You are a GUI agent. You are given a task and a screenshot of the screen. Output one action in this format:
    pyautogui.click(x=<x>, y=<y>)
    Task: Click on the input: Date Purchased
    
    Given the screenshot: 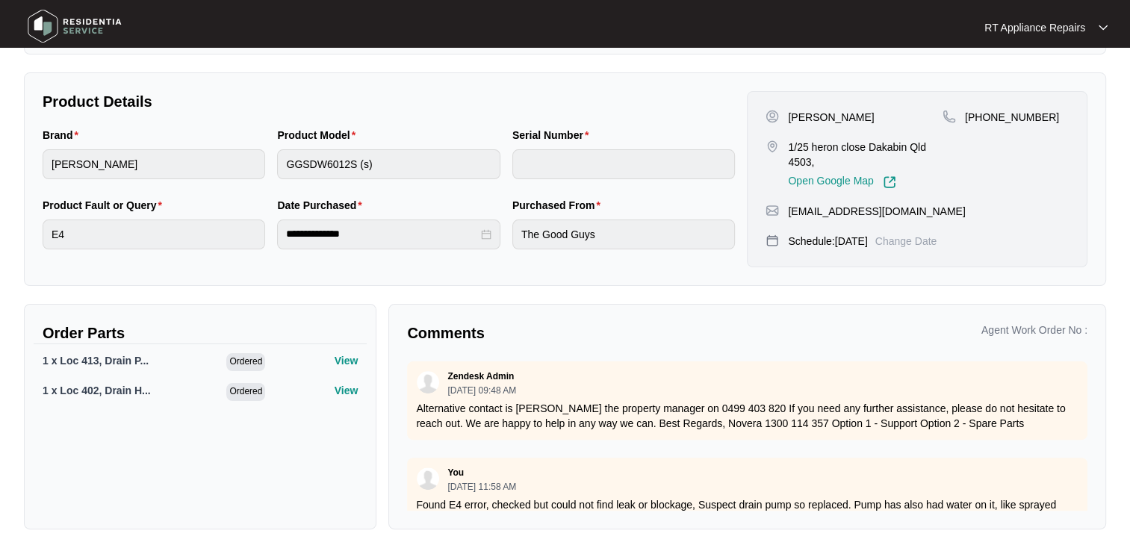 What is the action you would take?
    pyautogui.click(x=382, y=234)
    